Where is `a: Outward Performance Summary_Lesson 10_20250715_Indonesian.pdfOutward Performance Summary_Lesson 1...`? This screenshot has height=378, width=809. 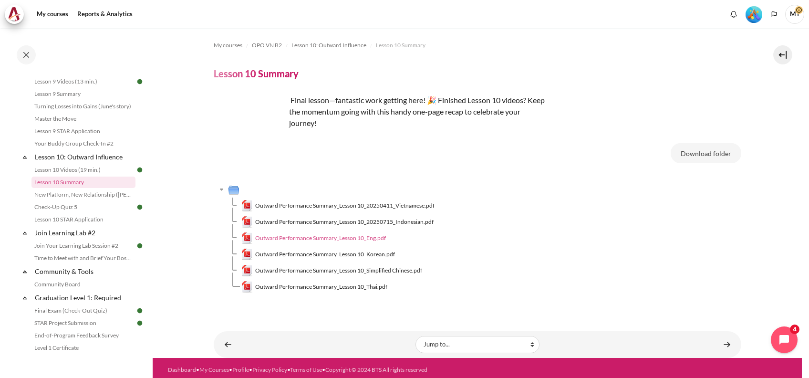
a: Outward Performance Summary_Lesson 10_20250715_Indonesian.pdfOutward Performance Summary_Lesson 1... is located at coordinates (338, 222).